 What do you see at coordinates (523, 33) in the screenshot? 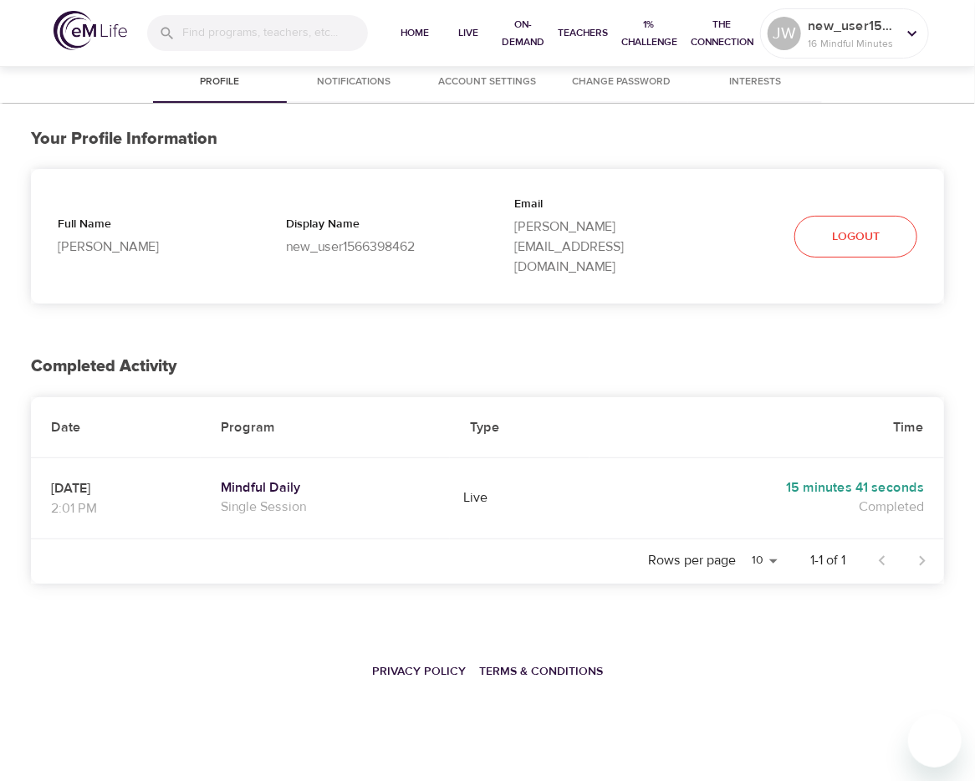
I see `span: On-Demand` at bounding box center [523, 33].